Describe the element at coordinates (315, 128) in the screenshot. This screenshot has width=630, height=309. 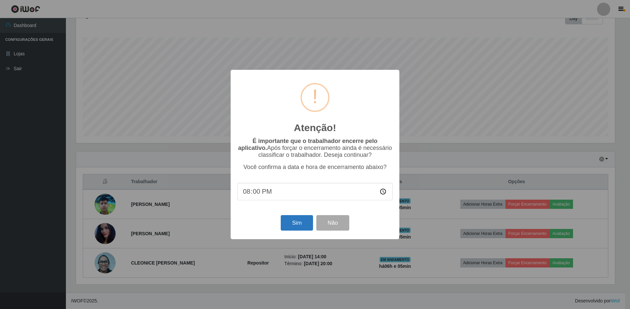
I see `h2: Atenção!` at that location.